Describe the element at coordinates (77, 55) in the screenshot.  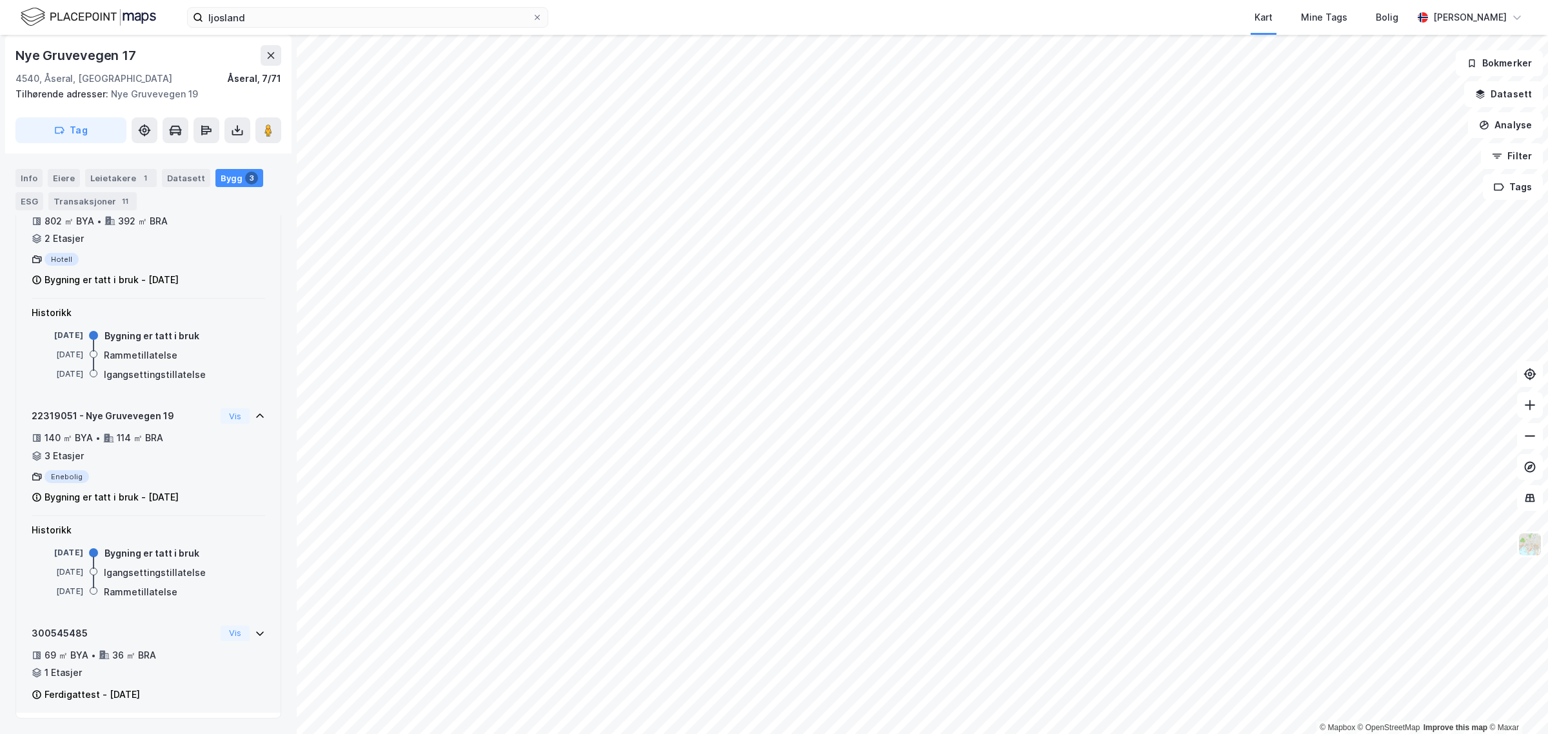
I see `div: Nye Gruvevegen 17` at that location.